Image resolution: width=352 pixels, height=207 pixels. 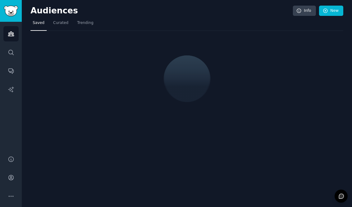 What do you see at coordinates (85, 23) in the screenshot?
I see `span: Trending` at bounding box center [85, 23].